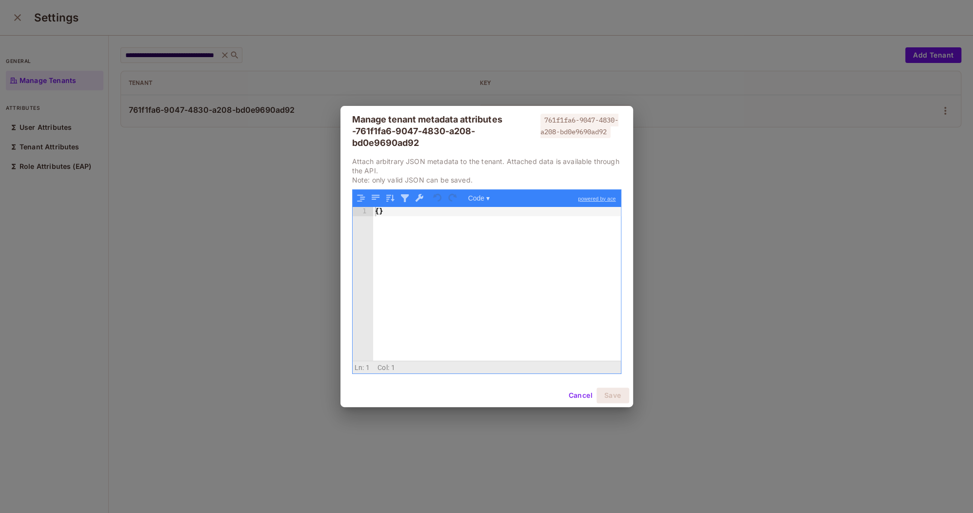 Image resolution: width=973 pixels, height=513 pixels. I want to click on button: Repair JSON: fix quotes and escape characters, remove comments and JSONP notation, turn JavaScrip..., so click(420, 198).